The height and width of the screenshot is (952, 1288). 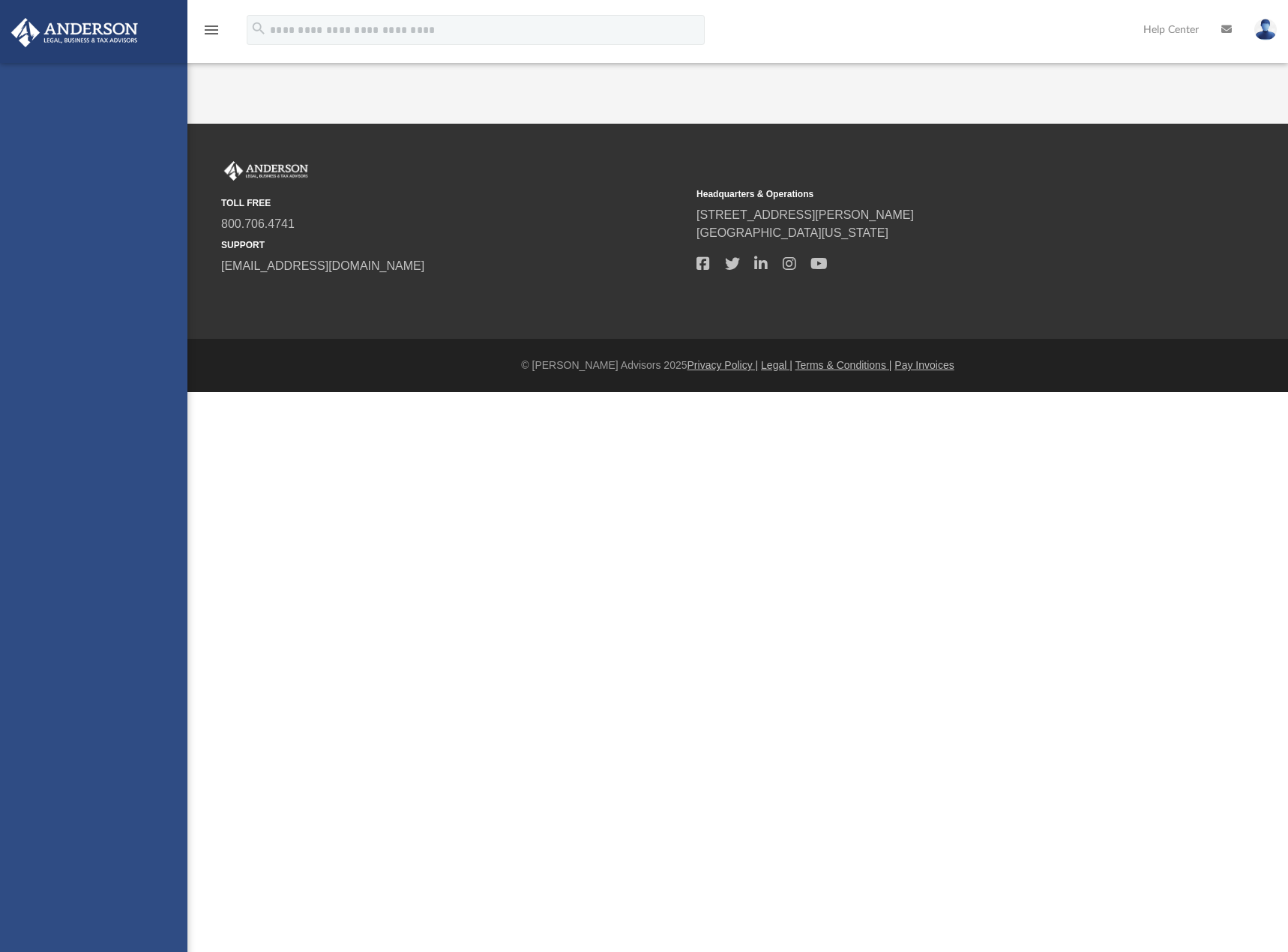 What do you see at coordinates (454, 245) in the screenshot?
I see `small: SUPPORT` at bounding box center [454, 245].